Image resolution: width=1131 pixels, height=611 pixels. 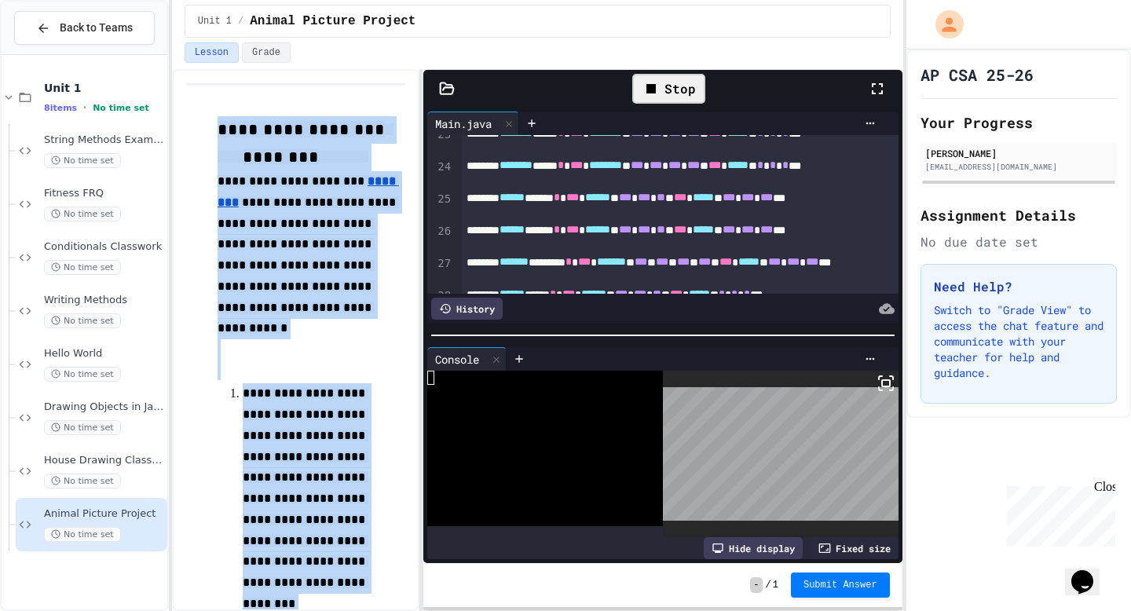 I want to click on button: Lesson, so click(x=211, y=53).